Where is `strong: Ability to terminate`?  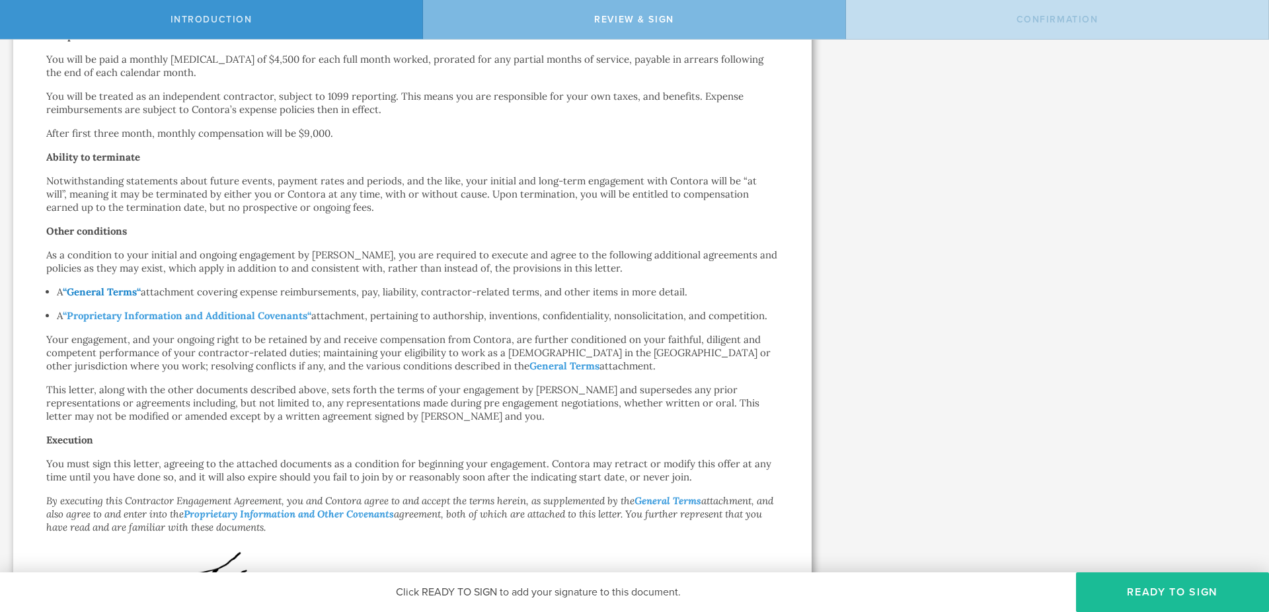 strong: Ability to terminate is located at coordinates (93, 157).